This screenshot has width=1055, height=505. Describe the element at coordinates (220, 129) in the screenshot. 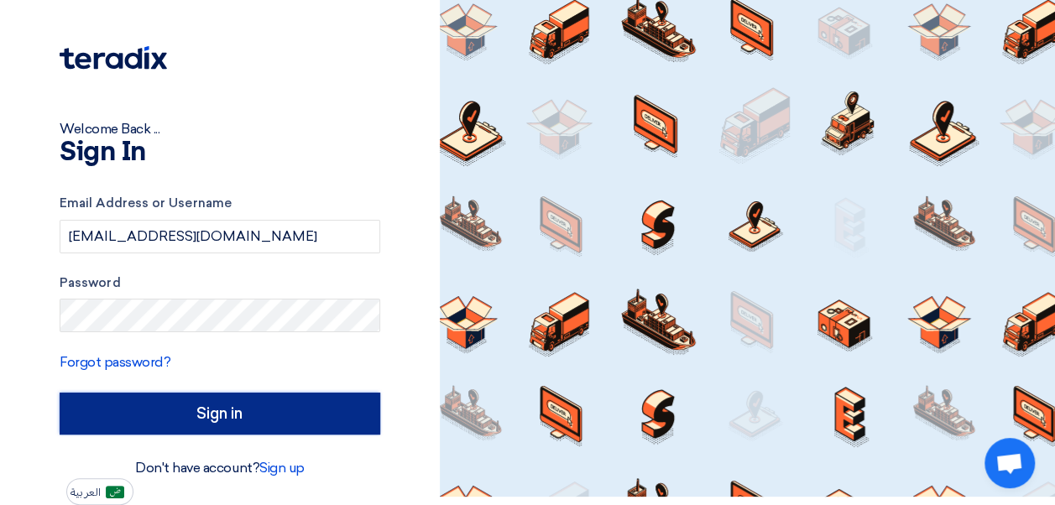

I see `div: Welcome Back ...` at that location.